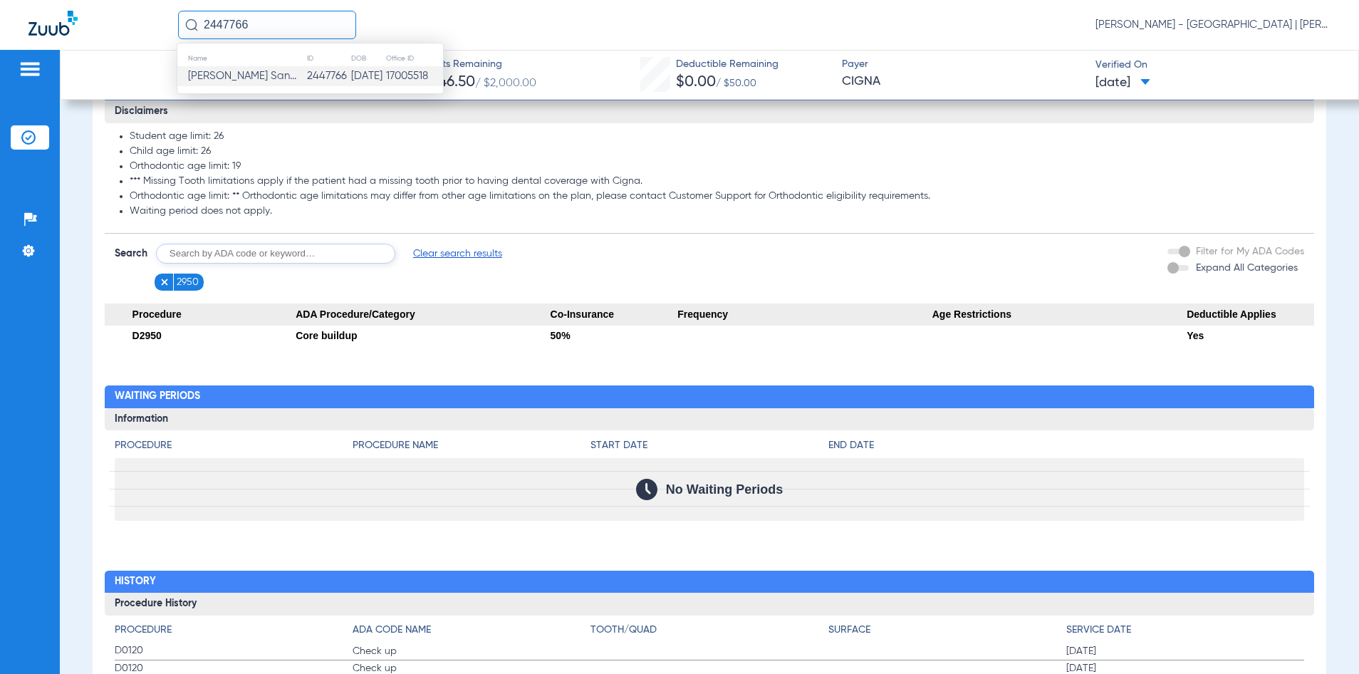 The width and height of the screenshot is (1359, 674). Describe the element at coordinates (471, 448) in the screenshot. I see `app-breakdown-title: Procedure Name` at that location.